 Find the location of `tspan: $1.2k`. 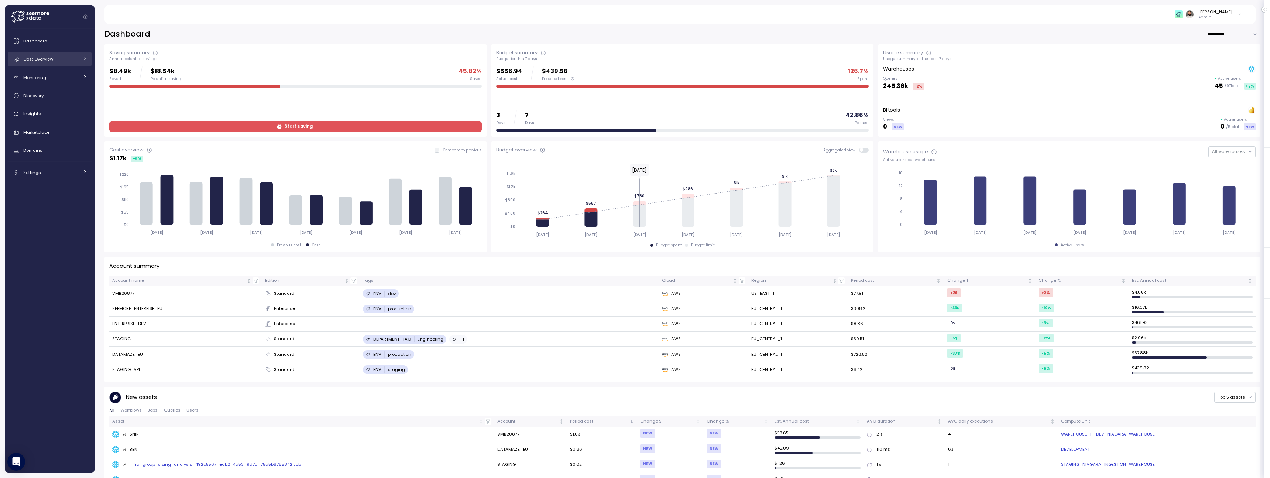

tspan: $1.2k is located at coordinates (511, 186).